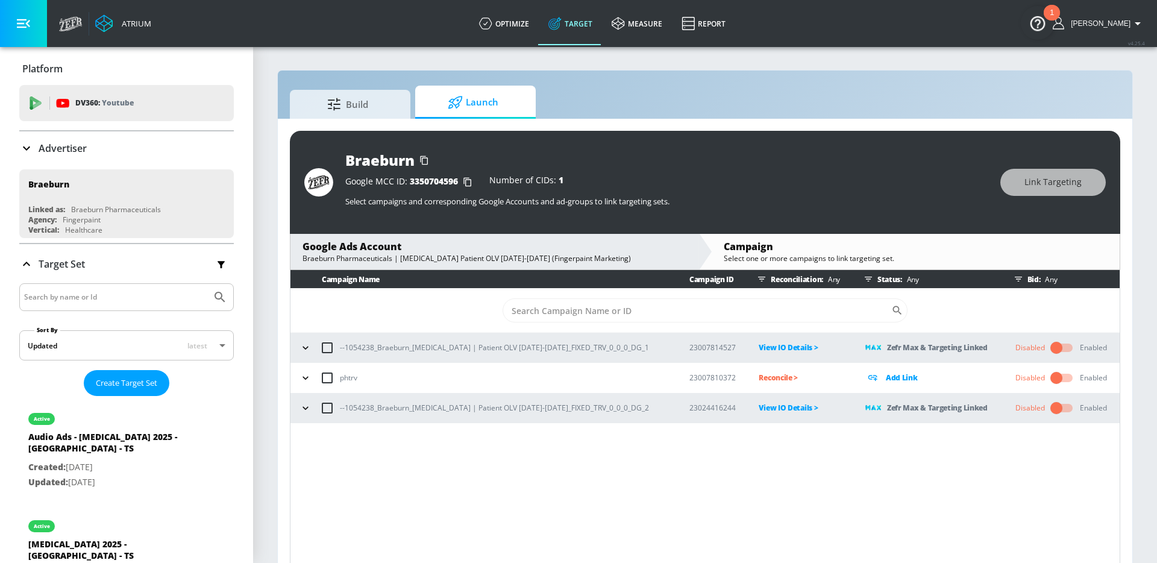 The image size is (1157, 563). What do you see at coordinates (1137, 43) in the screenshot?
I see `span: v 4.25.4` at bounding box center [1137, 43].